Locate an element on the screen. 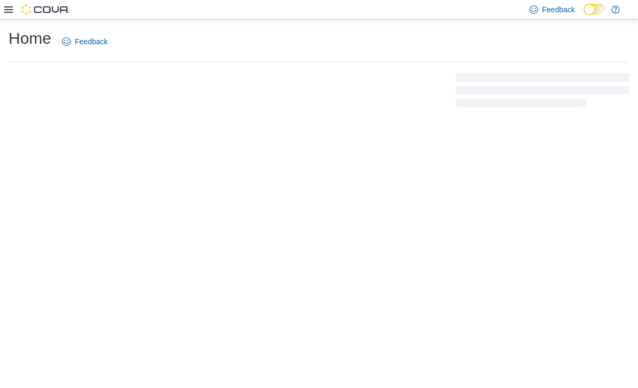 This screenshot has height=388, width=638. span: Dark Mode is located at coordinates (583, 15).